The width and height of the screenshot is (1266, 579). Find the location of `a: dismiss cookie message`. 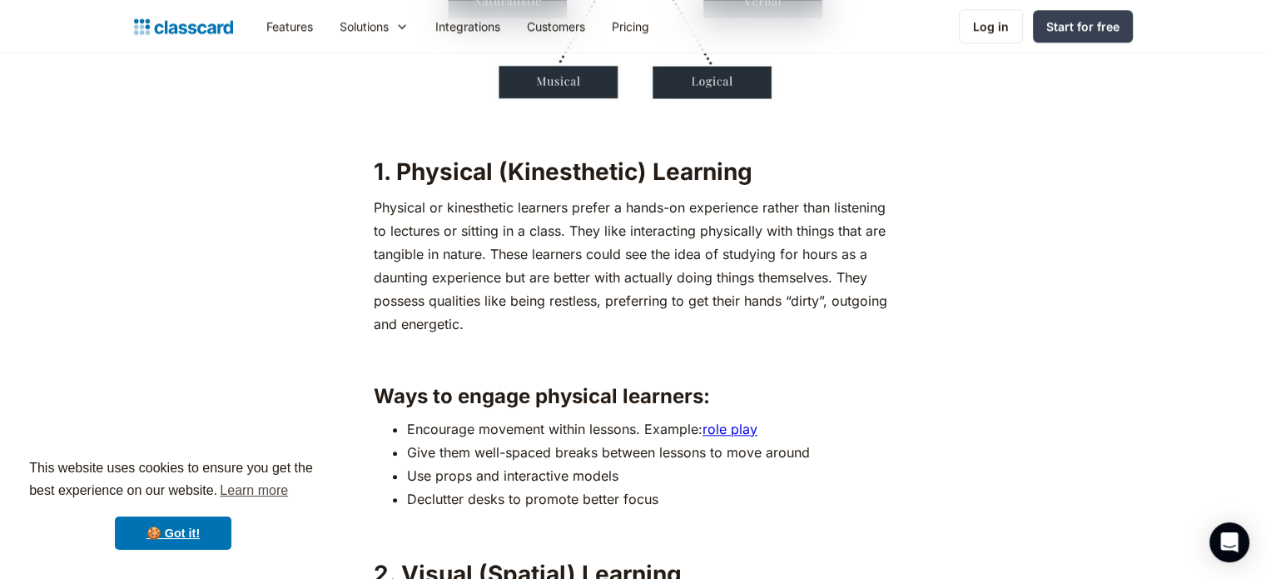

a: dismiss cookie message is located at coordinates (173, 533).